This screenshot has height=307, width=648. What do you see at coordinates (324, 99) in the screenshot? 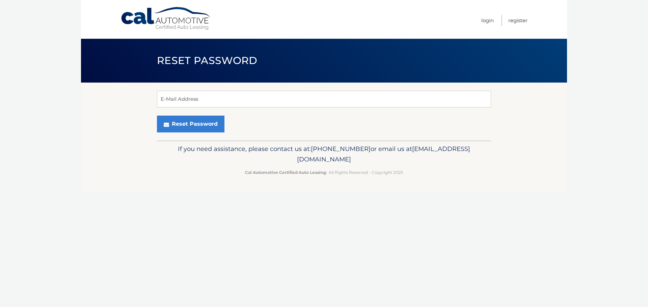
I see `input: E-Mail Address` at bounding box center [324, 99].